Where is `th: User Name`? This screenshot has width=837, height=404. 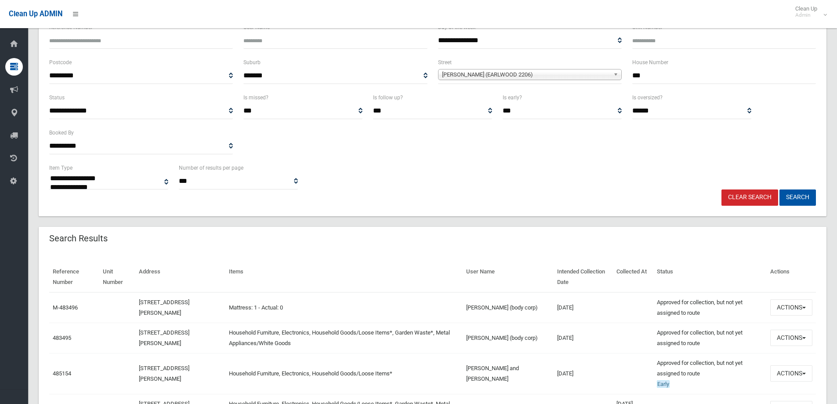
th: User Name is located at coordinates (508, 277).